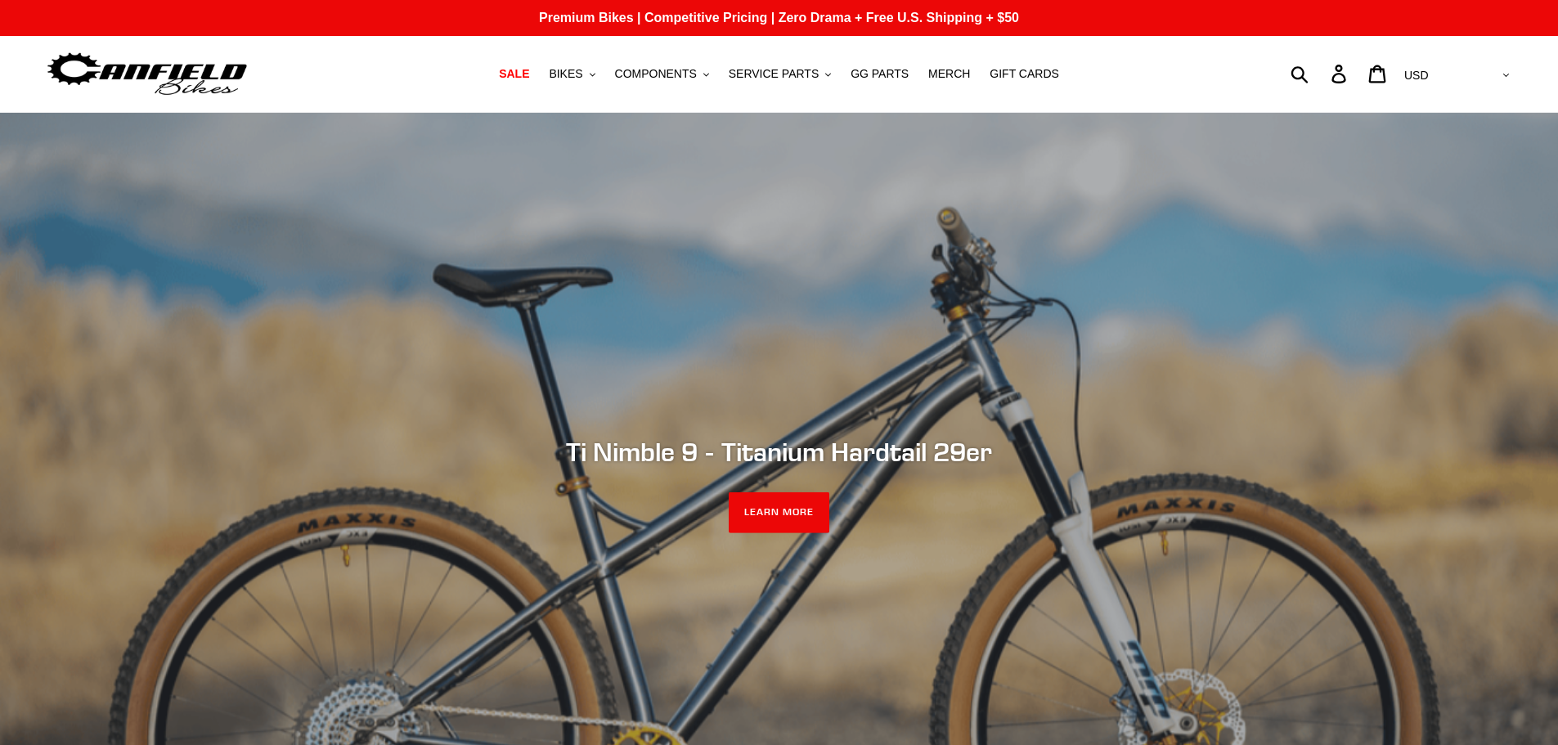 Image resolution: width=1558 pixels, height=745 pixels. I want to click on span: COMPONENTS, so click(656, 74).